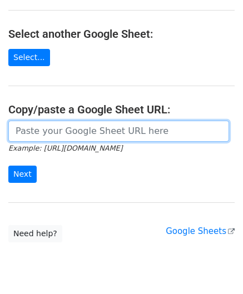  What do you see at coordinates (35, 234) in the screenshot?
I see `a: Need help?` at bounding box center [35, 234].